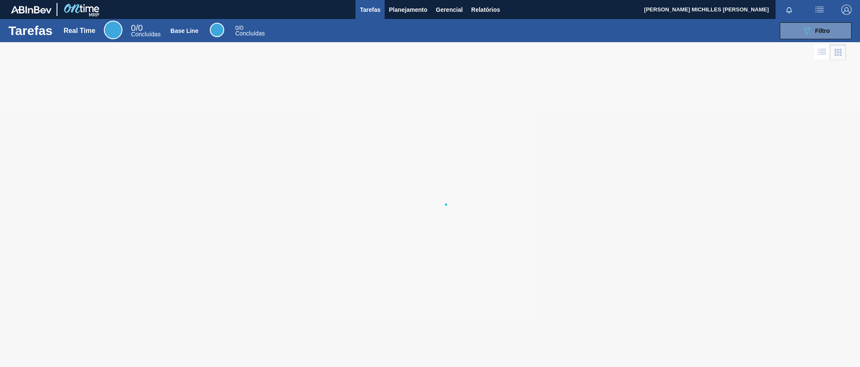 The height and width of the screenshot is (367, 860). I want to click on span: Gerencial, so click(449, 10).